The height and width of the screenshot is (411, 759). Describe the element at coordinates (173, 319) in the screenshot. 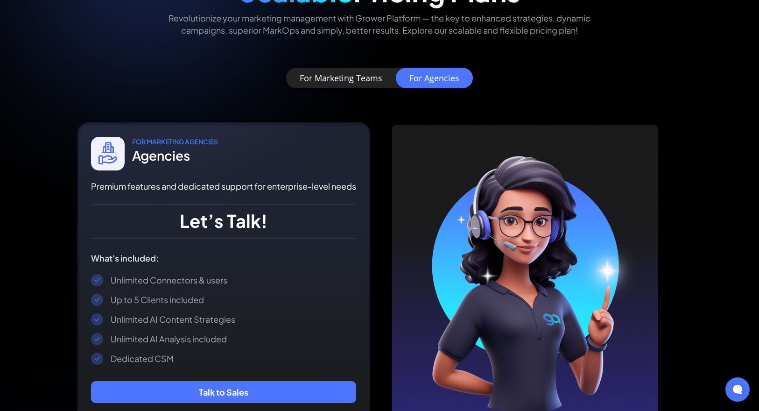

I see `div: Unlimited AI Content Strategies` at that location.